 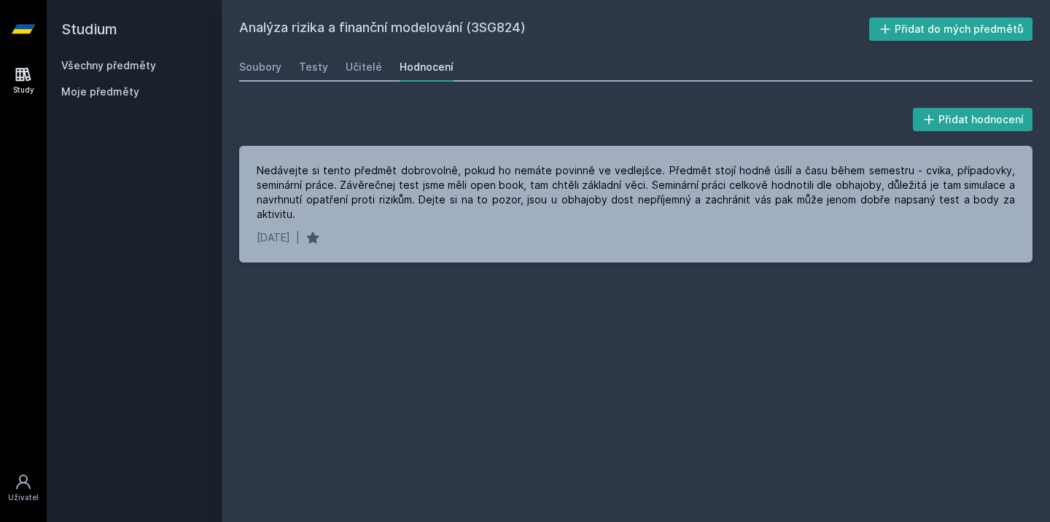 I want to click on a: Hodnocení, so click(x=426, y=67).